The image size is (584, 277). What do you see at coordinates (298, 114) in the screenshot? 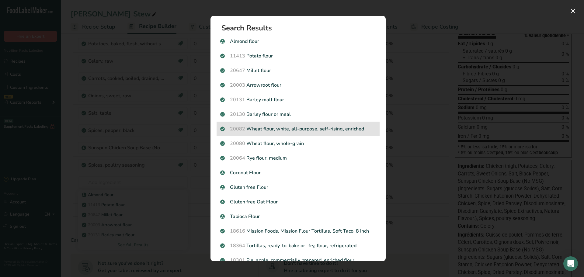
I see `p: Barley flour or meal` at bounding box center [298, 114].